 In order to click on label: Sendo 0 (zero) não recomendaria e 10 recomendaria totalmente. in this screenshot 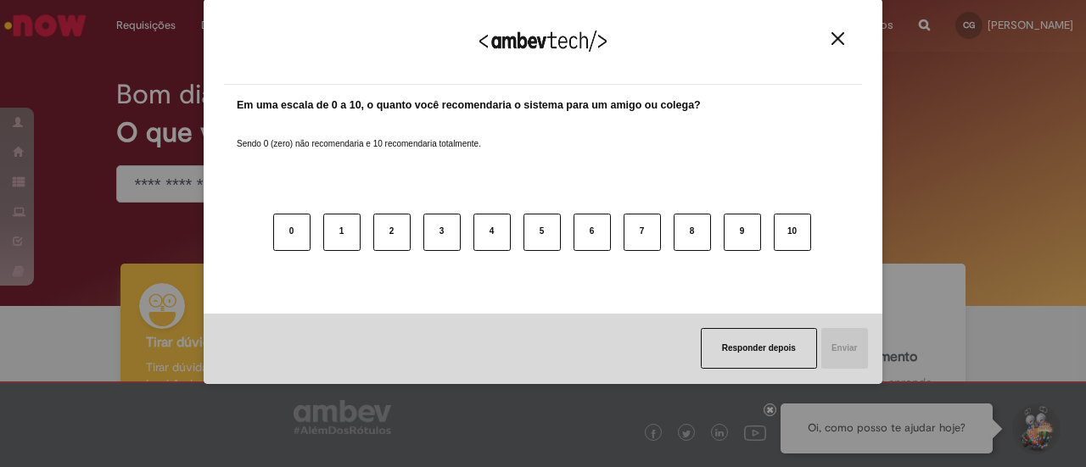, I will do `click(359, 134)`.